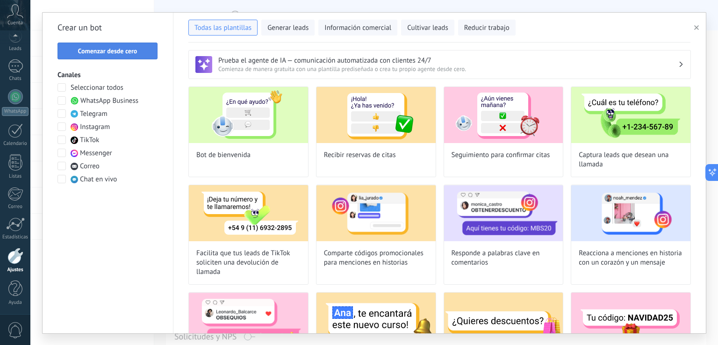  I want to click on span: Todas las plantillas, so click(223, 28).